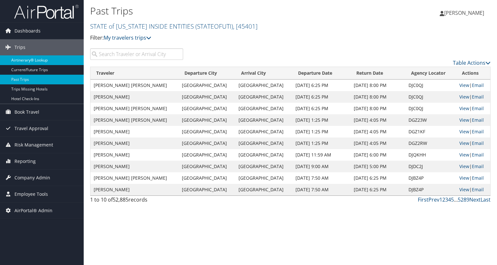 Image resolution: width=497 pixels, height=265 pixels. Describe the element at coordinates (120, 199) in the screenshot. I see `span: 52,885` at that location.